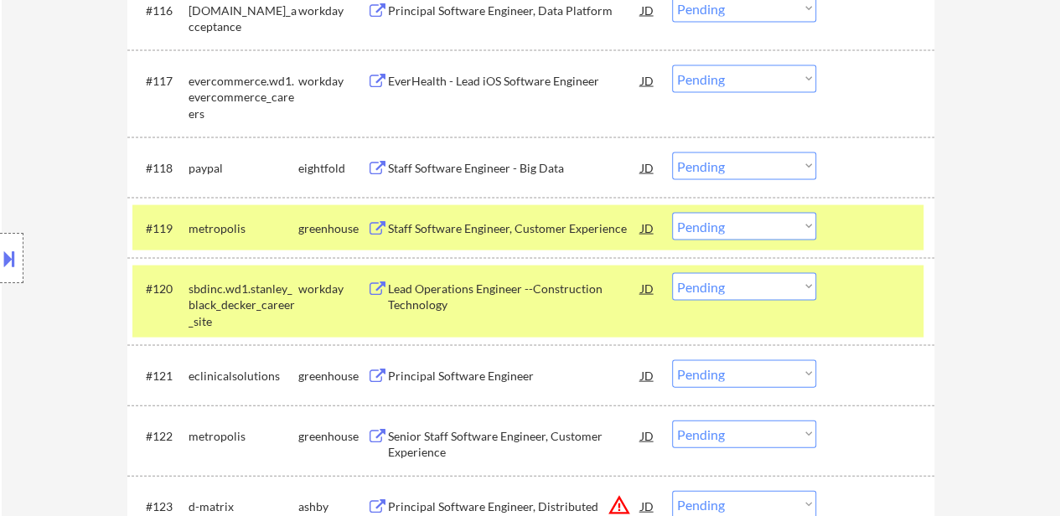 The height and width of the screenshot is (516, 1060). Describe the element at coordinates (515, 81) in the screenshot. I see `div: EverHealth - Lead iOS Software Engineer` at that location.